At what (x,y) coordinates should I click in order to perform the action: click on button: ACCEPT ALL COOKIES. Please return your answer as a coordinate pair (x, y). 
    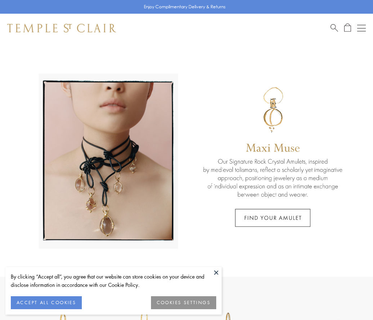
    Looking at the image, I should click on (46, 303).